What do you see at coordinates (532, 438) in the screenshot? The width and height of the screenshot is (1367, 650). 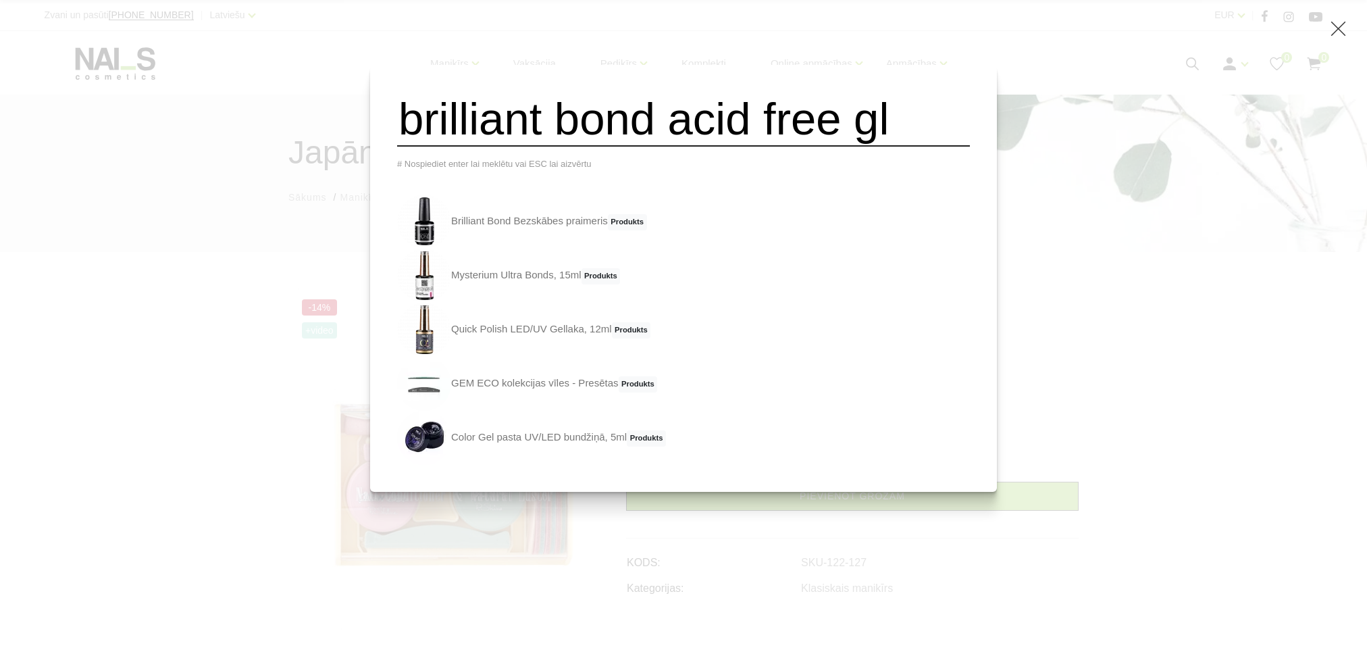 I see `a: Color Gel pasta UV/LED bundžiņā, 5mlProdukts` at bounding box center [532, 438].